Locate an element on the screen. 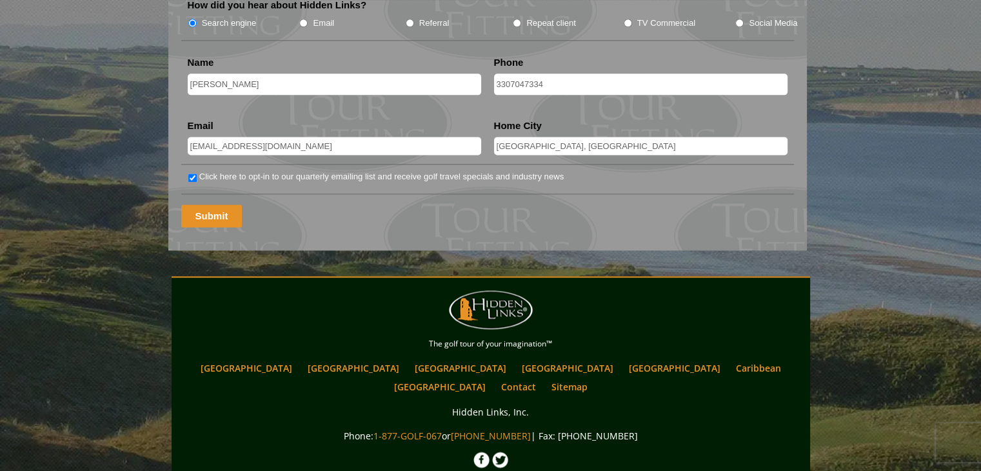 Image resolution: width=981 pixels, height=471 pixels. label: Name is located at coordinates (201, 63).